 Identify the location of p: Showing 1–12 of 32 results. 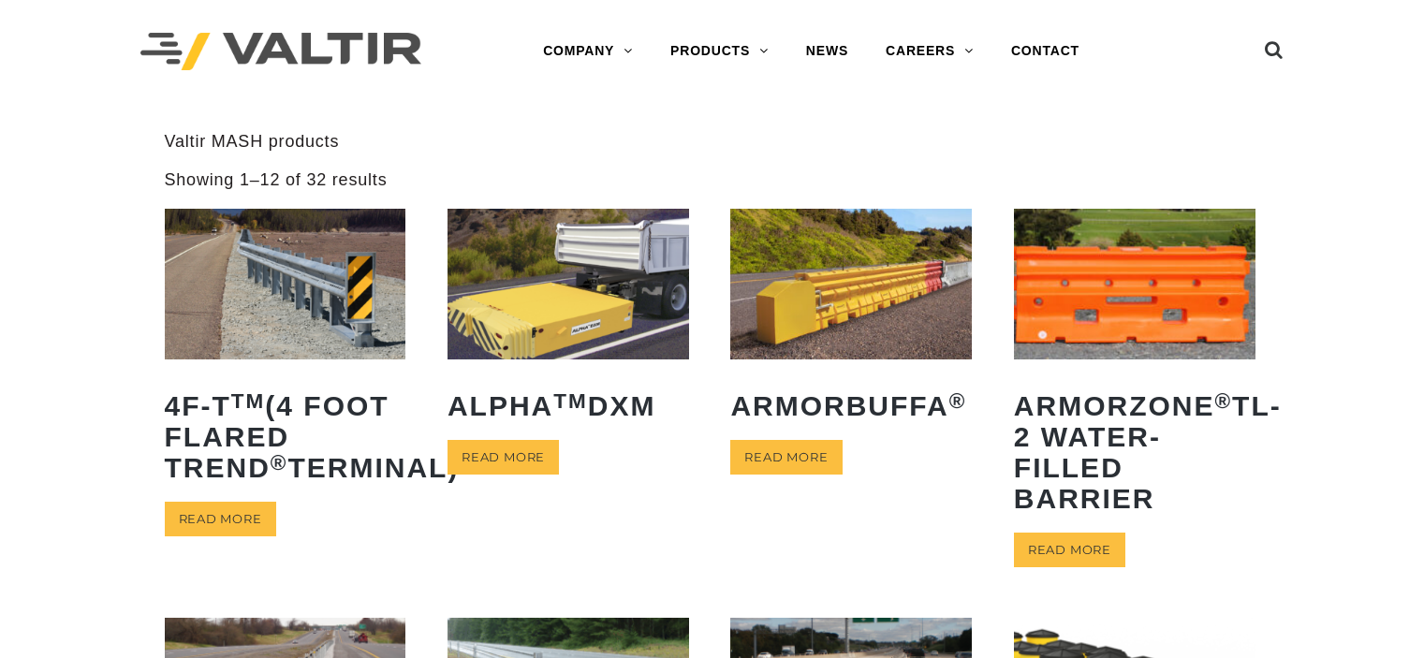
(276, 180).